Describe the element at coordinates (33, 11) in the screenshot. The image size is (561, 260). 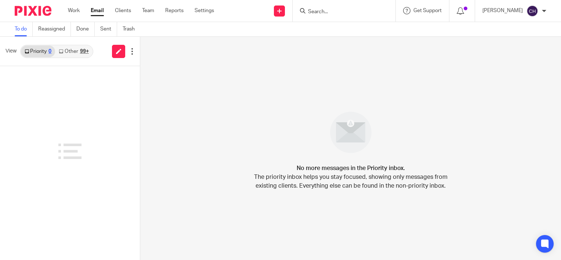
I see `img: Pixie` at that location.